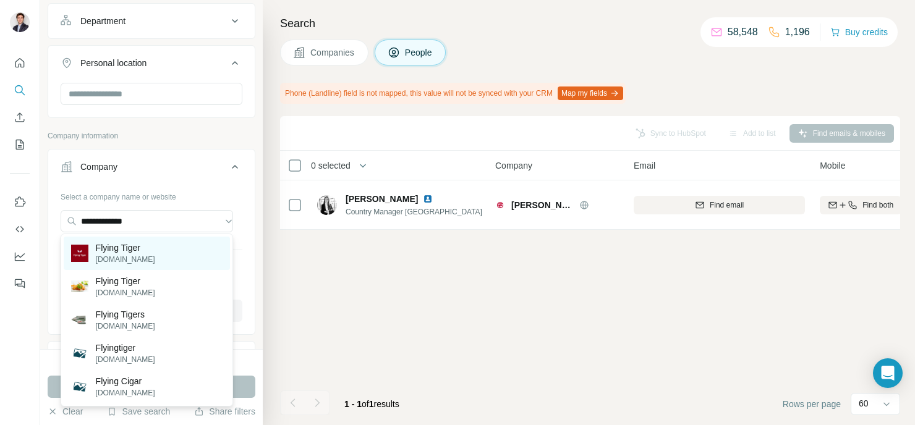  Describe the element at coordinates (353, 404) in the screenshot. I see `span: 1 - 1` at that location.